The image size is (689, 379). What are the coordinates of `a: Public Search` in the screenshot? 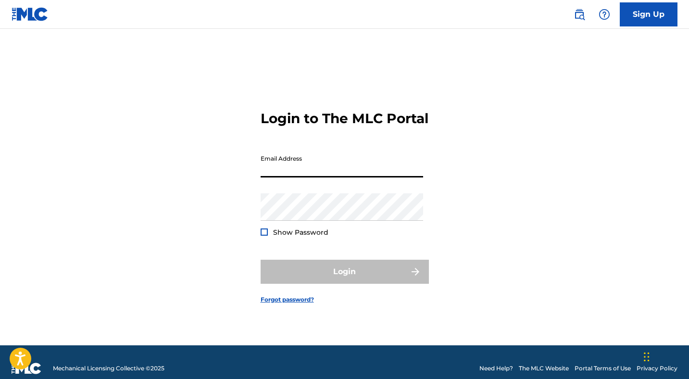 It's located at (579, 14).